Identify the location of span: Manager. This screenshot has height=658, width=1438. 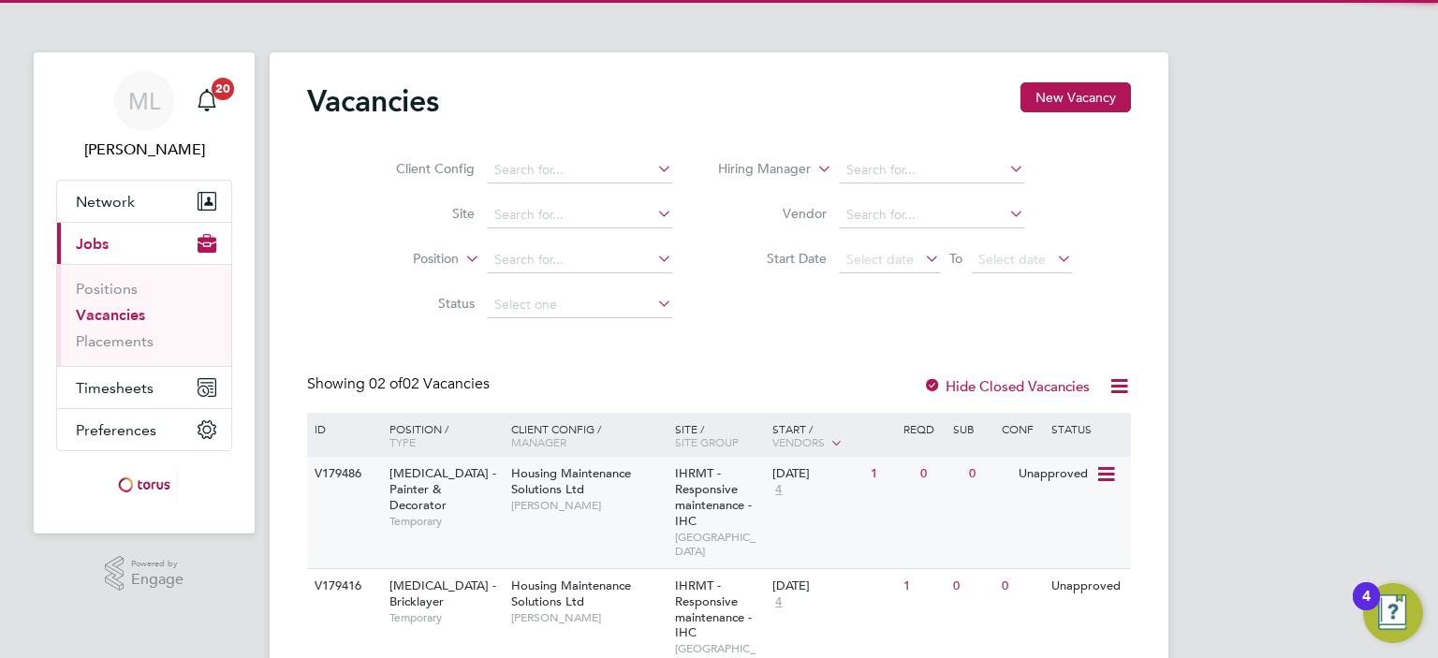
(538, 442).